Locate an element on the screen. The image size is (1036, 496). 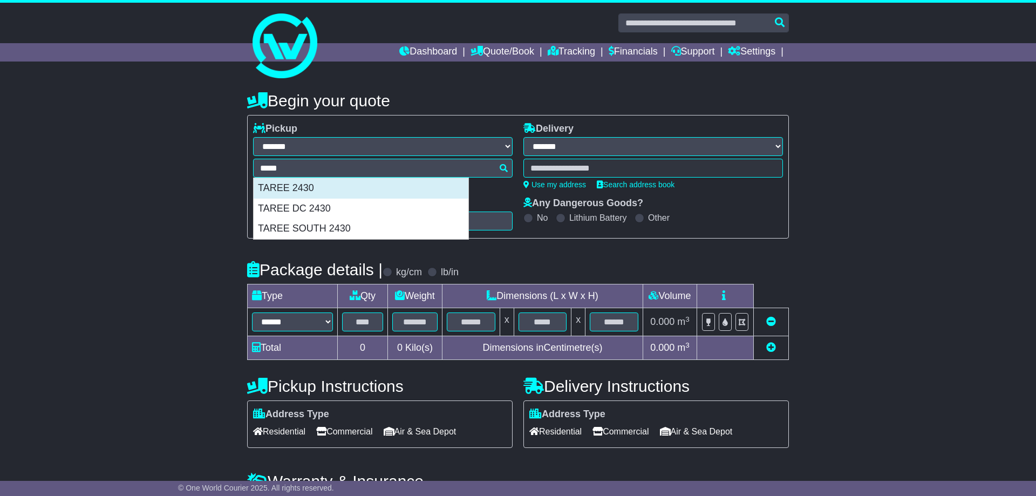
h4: Warranty & Insurance is located at coordinates (518, 481).